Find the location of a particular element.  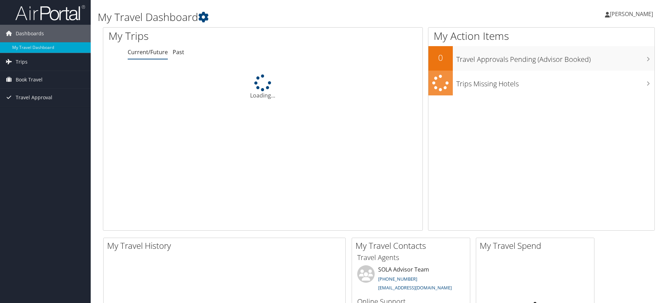

a: Current/Future is located at coordinates (148, 52).